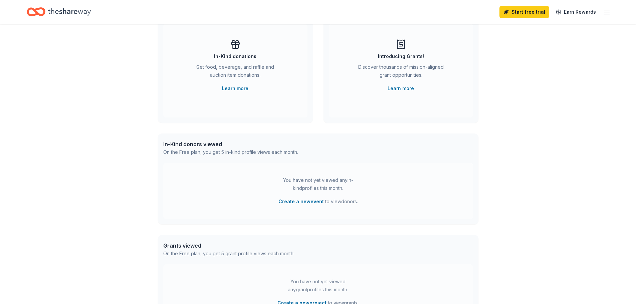  What do you see at coordinates (235, 72) in the screenshot?
I see `div: Get food, beverage, and raffle and auction item donations.` at bounding box center [235, 72].